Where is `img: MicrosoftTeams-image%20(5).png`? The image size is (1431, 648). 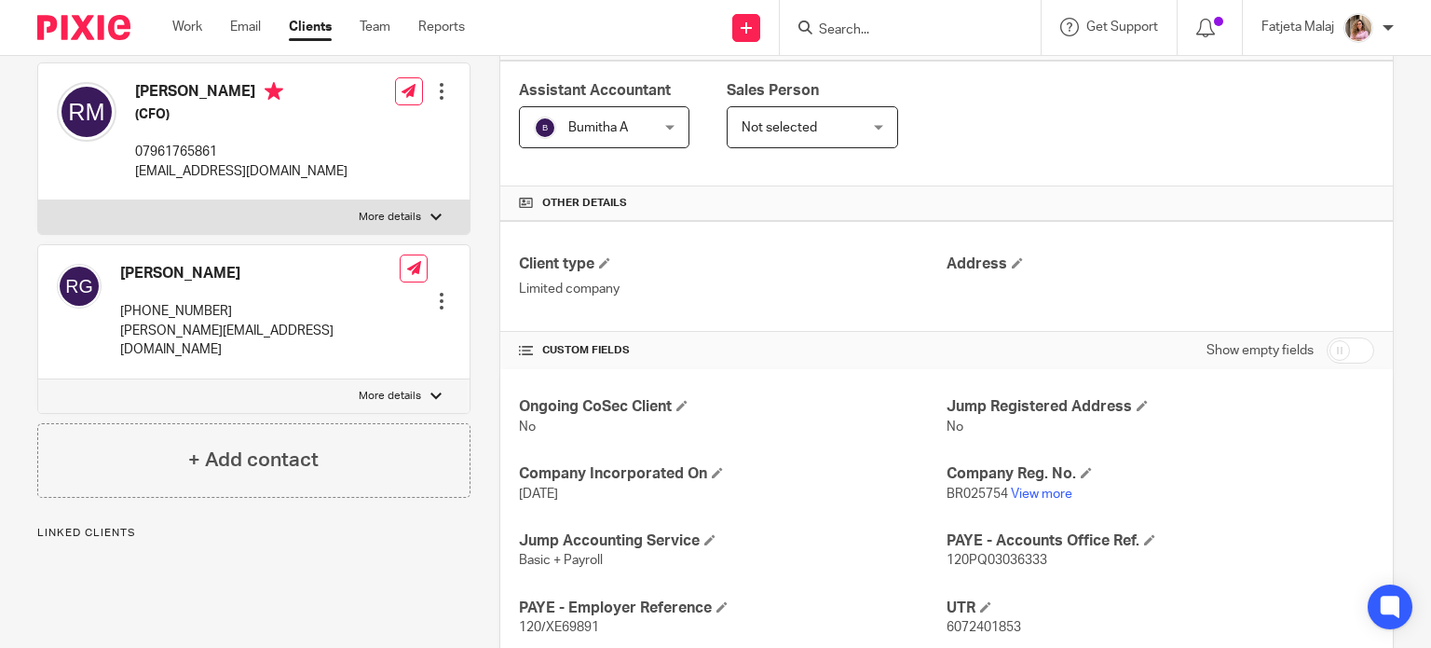 img: MicrosoftTeams-image%20(5).png is located at coordinates (1359, 28).